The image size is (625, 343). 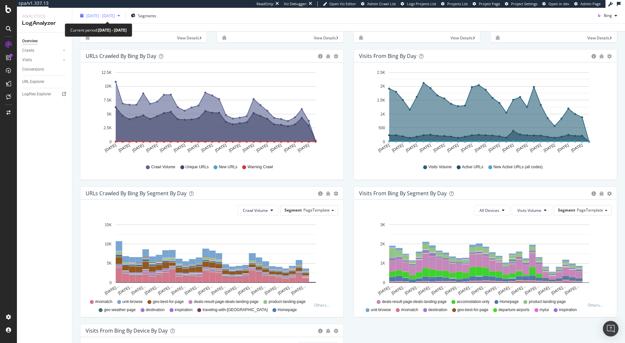 What do you see at coordinates (473, 167) in the screenshot?
I see `span: Active URLs` at bounding box center [473, 167].